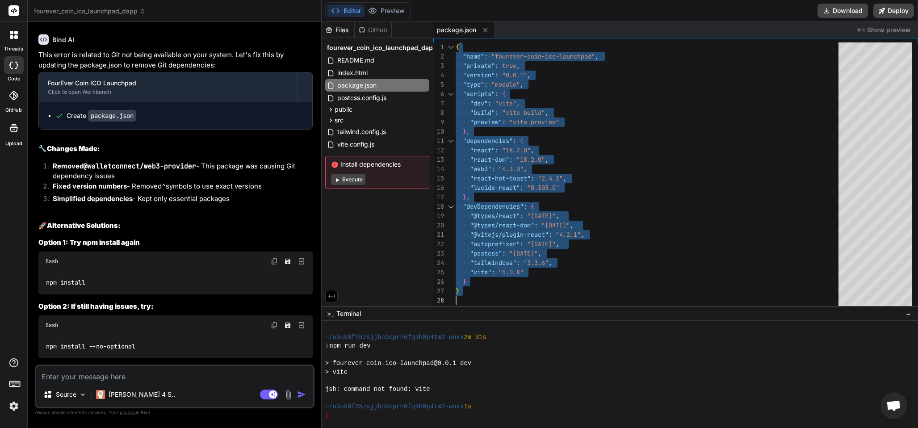 This screenshot has height=428, width=918. I want to click on div: Github, so click(373, 30).